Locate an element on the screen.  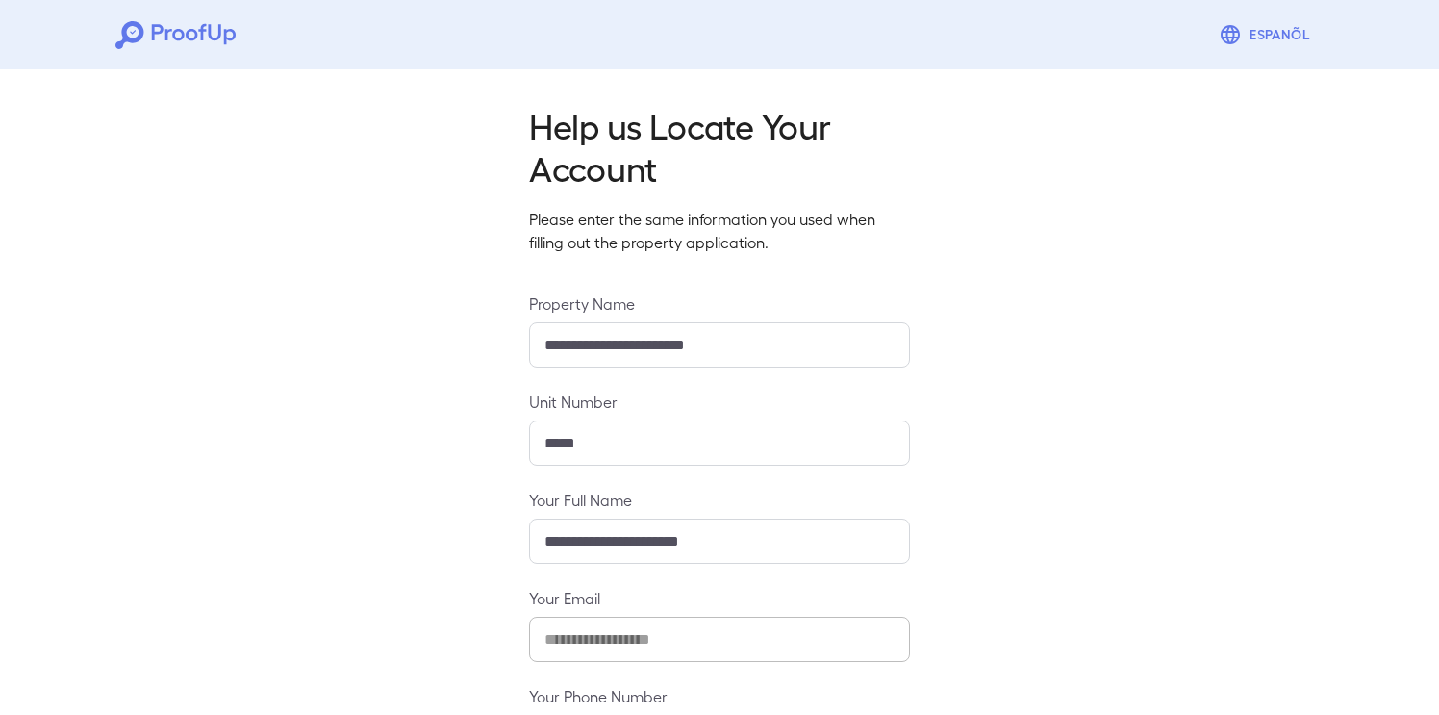
label: Property Name is located at coordinates (719, 303).